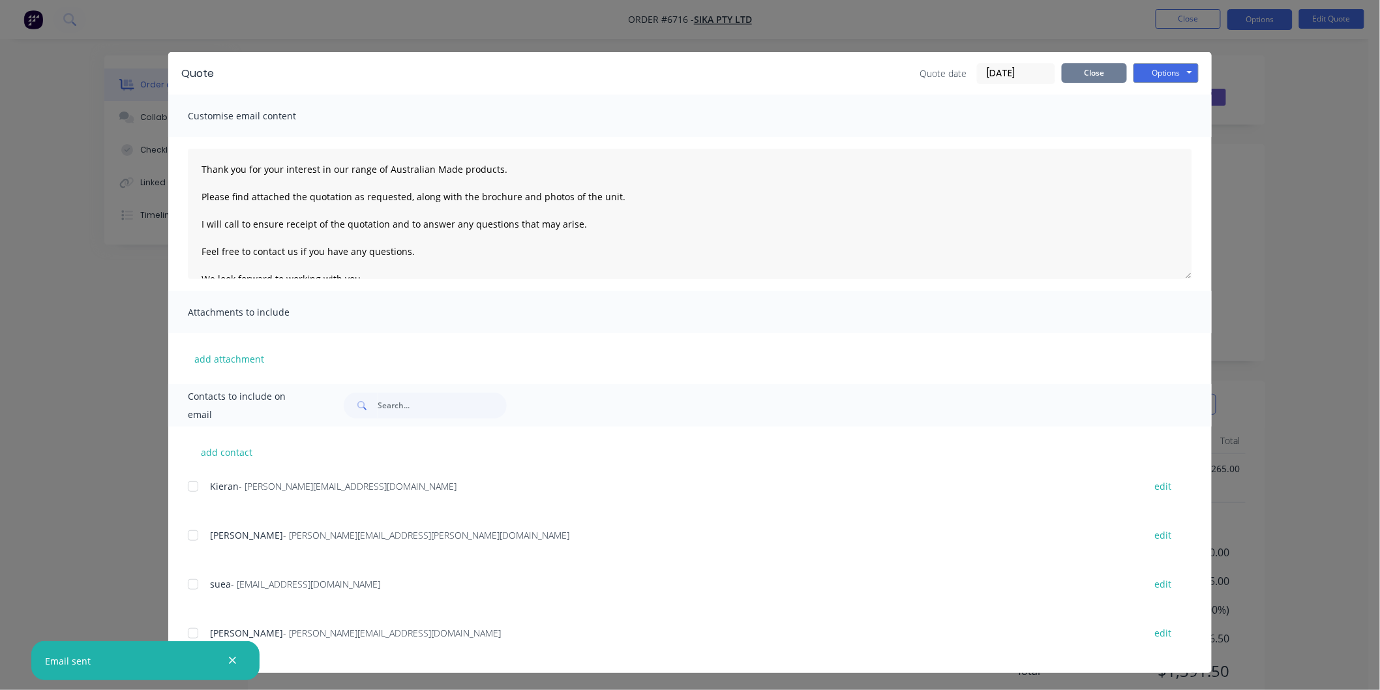  Describe the element at coordinates (229, 359) in the screenshot. I see `button: add attachment` at that location.